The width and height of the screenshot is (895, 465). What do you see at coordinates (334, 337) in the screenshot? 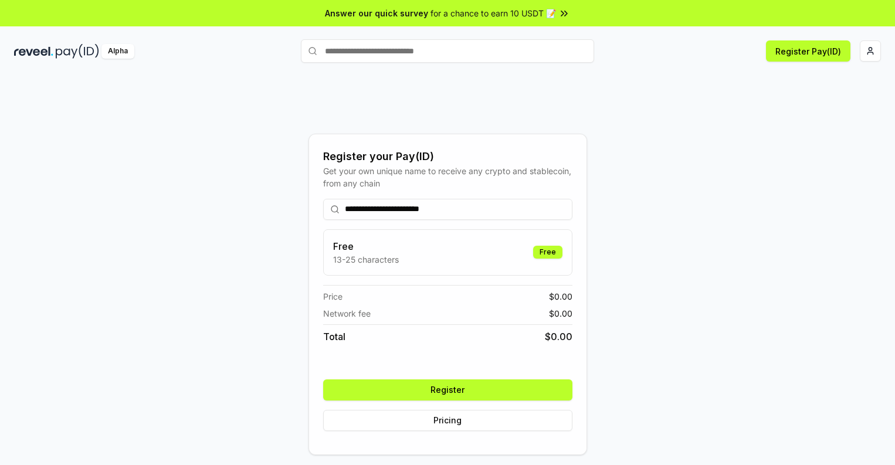
I see `span: Total` at bounding box center [334, 337].